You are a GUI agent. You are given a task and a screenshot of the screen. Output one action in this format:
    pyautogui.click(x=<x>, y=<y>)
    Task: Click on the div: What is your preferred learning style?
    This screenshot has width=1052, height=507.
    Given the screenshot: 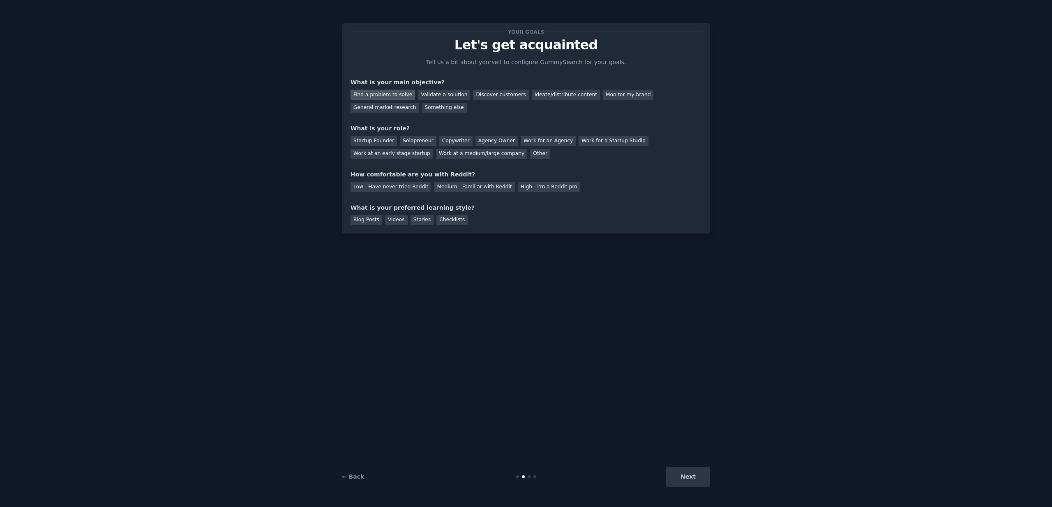 What is the action you would take?
    pyautogui.click(x=526, y=208)
    